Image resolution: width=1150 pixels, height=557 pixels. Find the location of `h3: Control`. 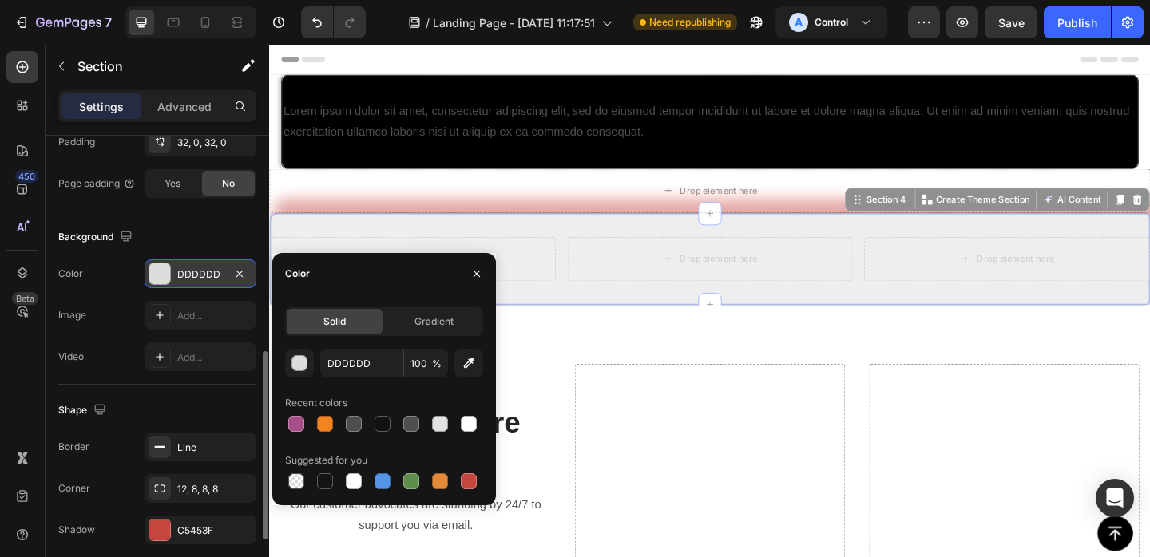

h3: Control is located at coordinates (831, 22).